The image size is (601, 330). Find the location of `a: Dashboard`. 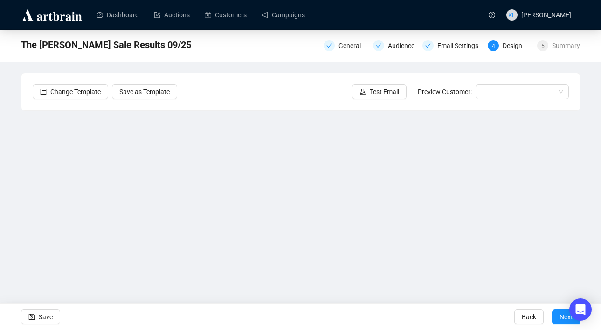

a: Dashboard is located at coordinates (118, 15).